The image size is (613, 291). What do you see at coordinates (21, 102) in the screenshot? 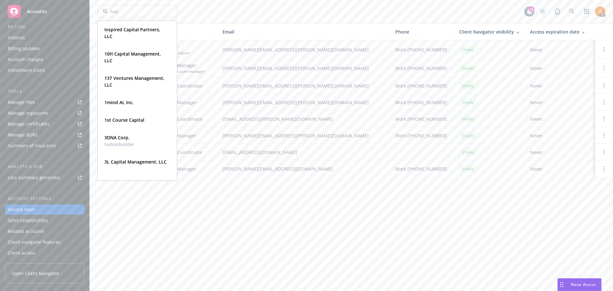
I see `div: Manage files` at bounding box center [21, 102].